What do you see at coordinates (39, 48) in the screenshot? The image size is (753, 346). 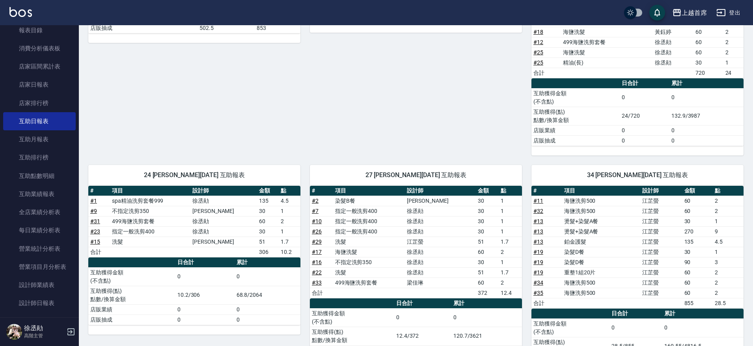 I see `a: 消費分析儀表板` at bounding box center [39, 48].